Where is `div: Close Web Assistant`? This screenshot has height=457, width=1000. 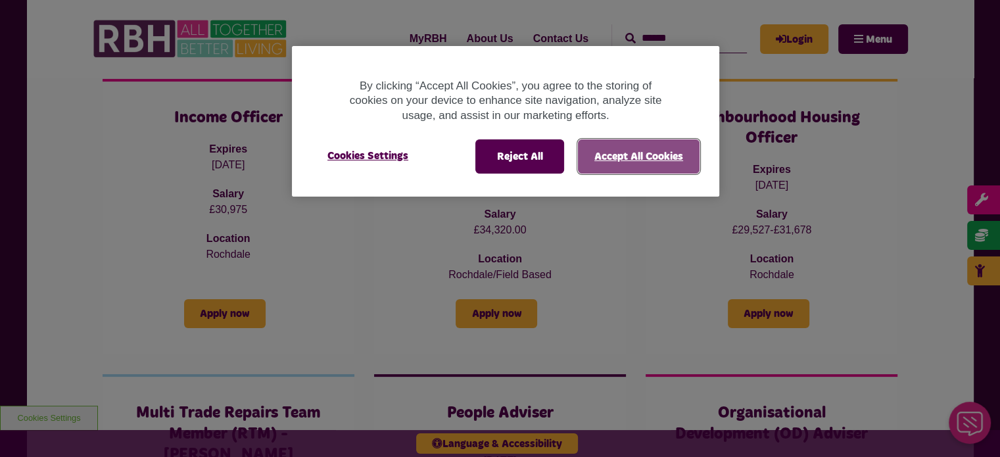 div: Close Web Assistant is located at coordinates (29, 25).